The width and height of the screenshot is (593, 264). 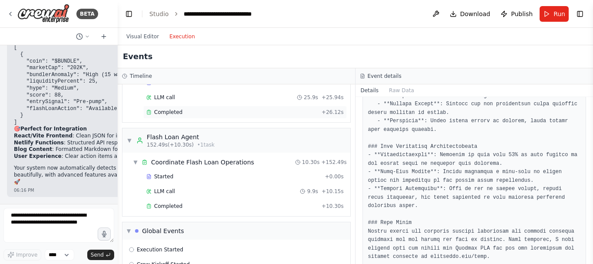 What do you see at coordinates (333, 112) in the screenshot?
I see `span: + 26.12s` at bounding box center [333, 112].